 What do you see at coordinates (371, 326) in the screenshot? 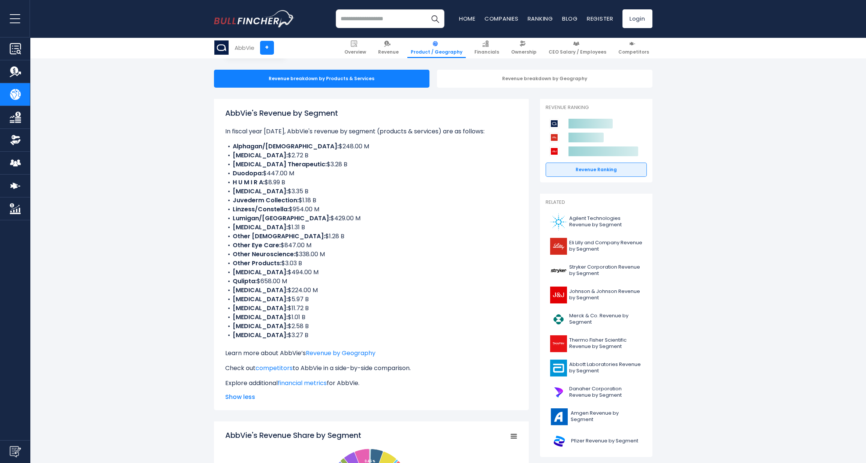
I see `li: $2.58 B` at bounding box center [371, 326].